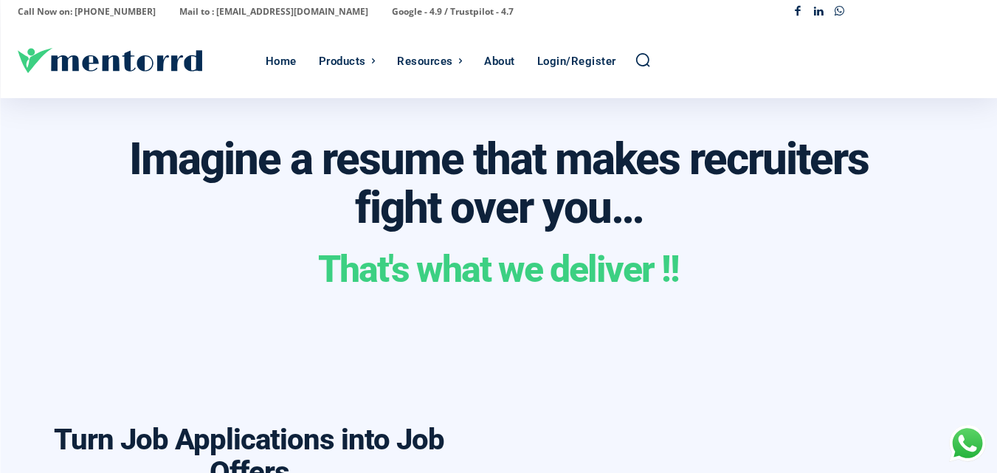 The image size is (997, 473). Describe the element at coordinates (839, 12) in the screenshot. I see `a: Whatsapp` at that location.